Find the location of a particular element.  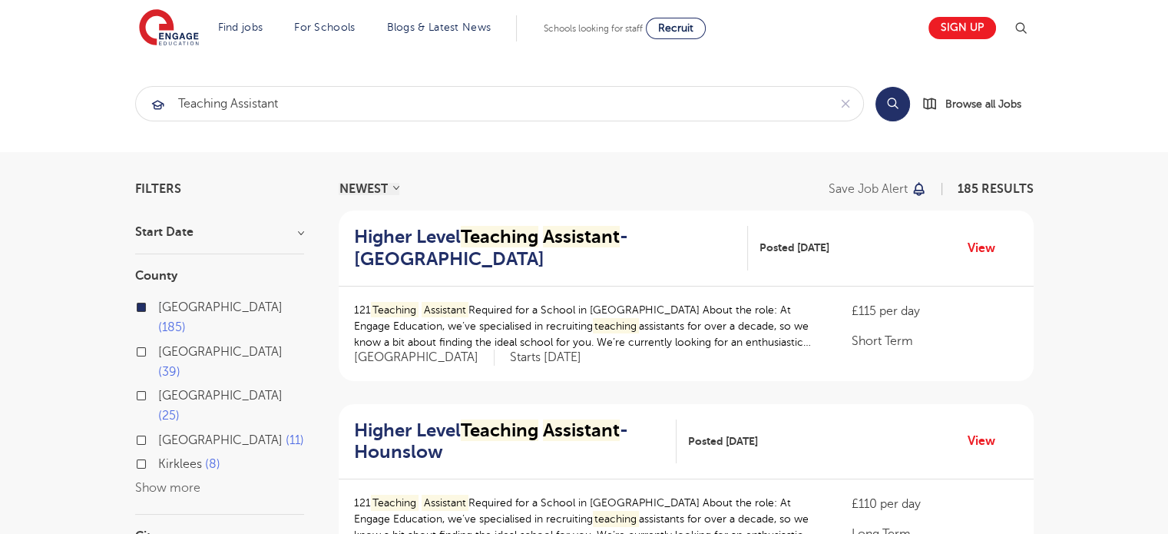

span: Schools looking for staff is located at coordinates (593, 28).